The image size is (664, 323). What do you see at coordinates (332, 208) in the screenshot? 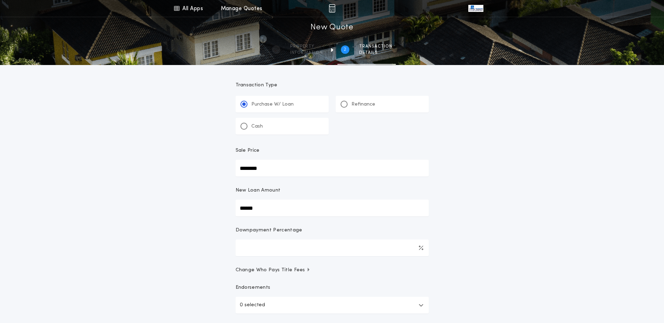
I see `input: New Loan Amount` at bounding box center [332, 208].